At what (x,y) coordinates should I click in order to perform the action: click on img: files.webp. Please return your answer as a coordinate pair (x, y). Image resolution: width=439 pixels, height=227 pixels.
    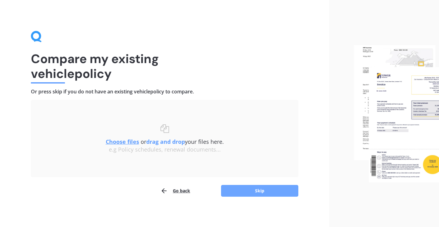
    Looking at the image, I should click on (397, 114).